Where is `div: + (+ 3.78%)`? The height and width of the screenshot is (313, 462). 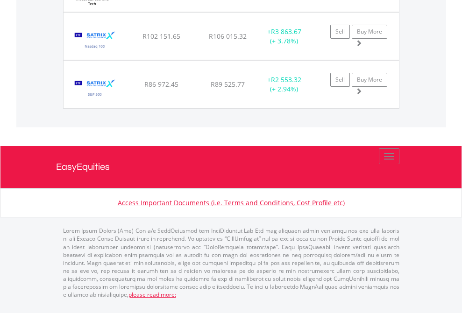 div: + (+ 3.78%) is located at coordinates (284, 36).